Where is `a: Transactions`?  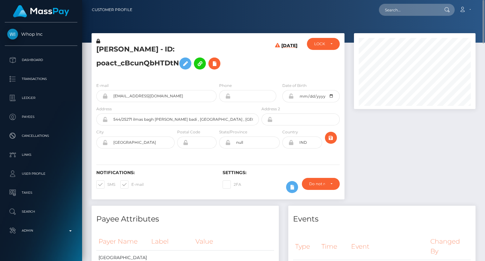
a: Transactions is located at coordinates (41, 79).